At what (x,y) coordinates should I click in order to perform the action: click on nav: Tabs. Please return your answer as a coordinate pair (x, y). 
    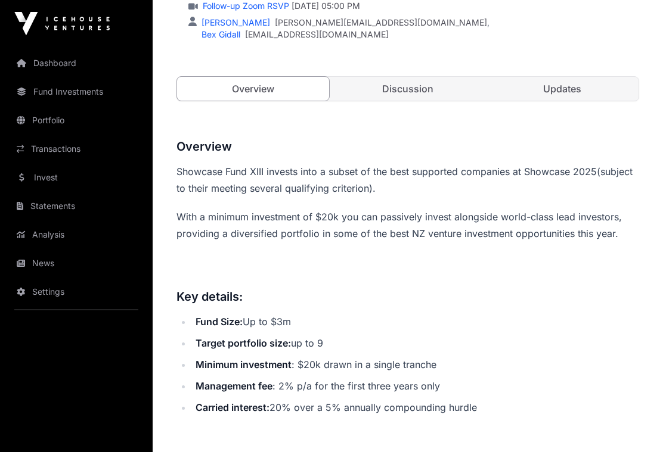
    Looking at the image, I should click on (408, 89).